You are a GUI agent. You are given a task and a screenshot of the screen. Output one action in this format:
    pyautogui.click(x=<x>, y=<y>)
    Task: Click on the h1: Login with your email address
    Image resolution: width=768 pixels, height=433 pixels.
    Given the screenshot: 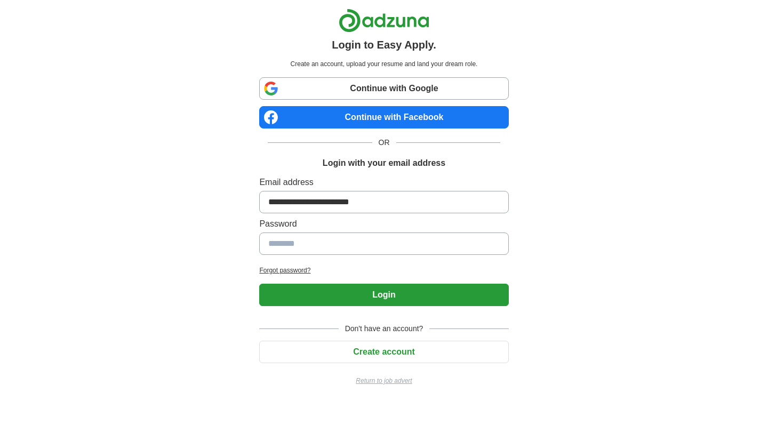 What is the action you would take?
    pyautogui.click(x=384, y=163)
    